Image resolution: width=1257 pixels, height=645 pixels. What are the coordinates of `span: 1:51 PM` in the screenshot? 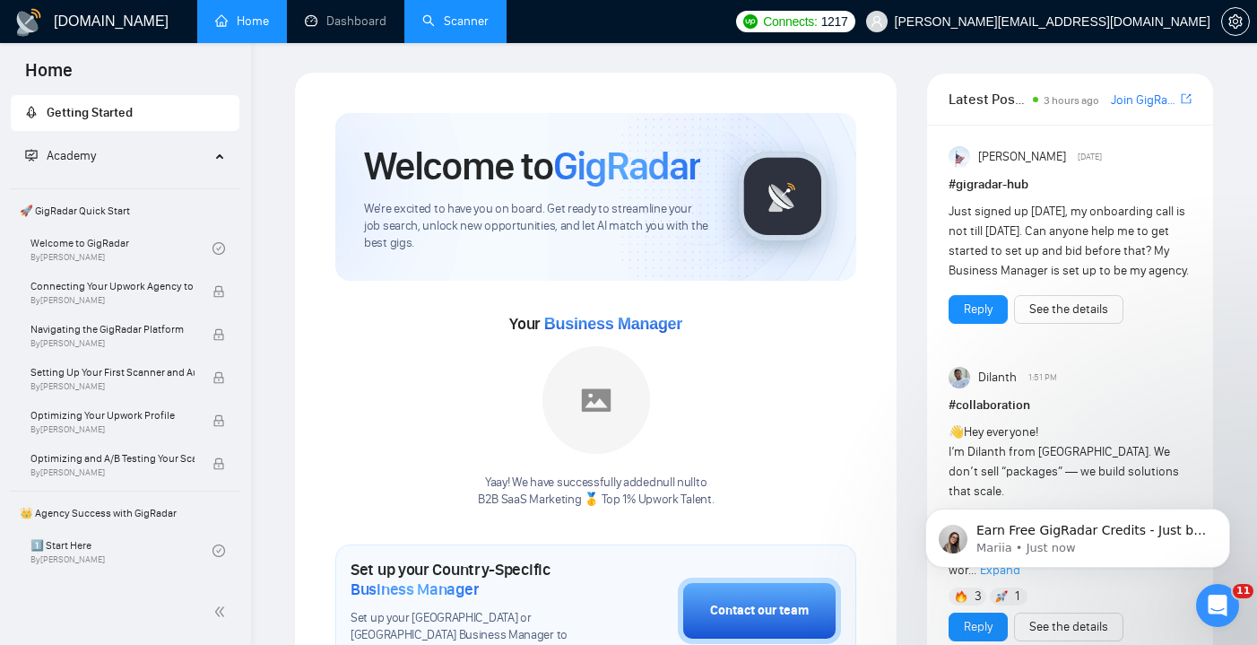 It's located at (1043, 377).